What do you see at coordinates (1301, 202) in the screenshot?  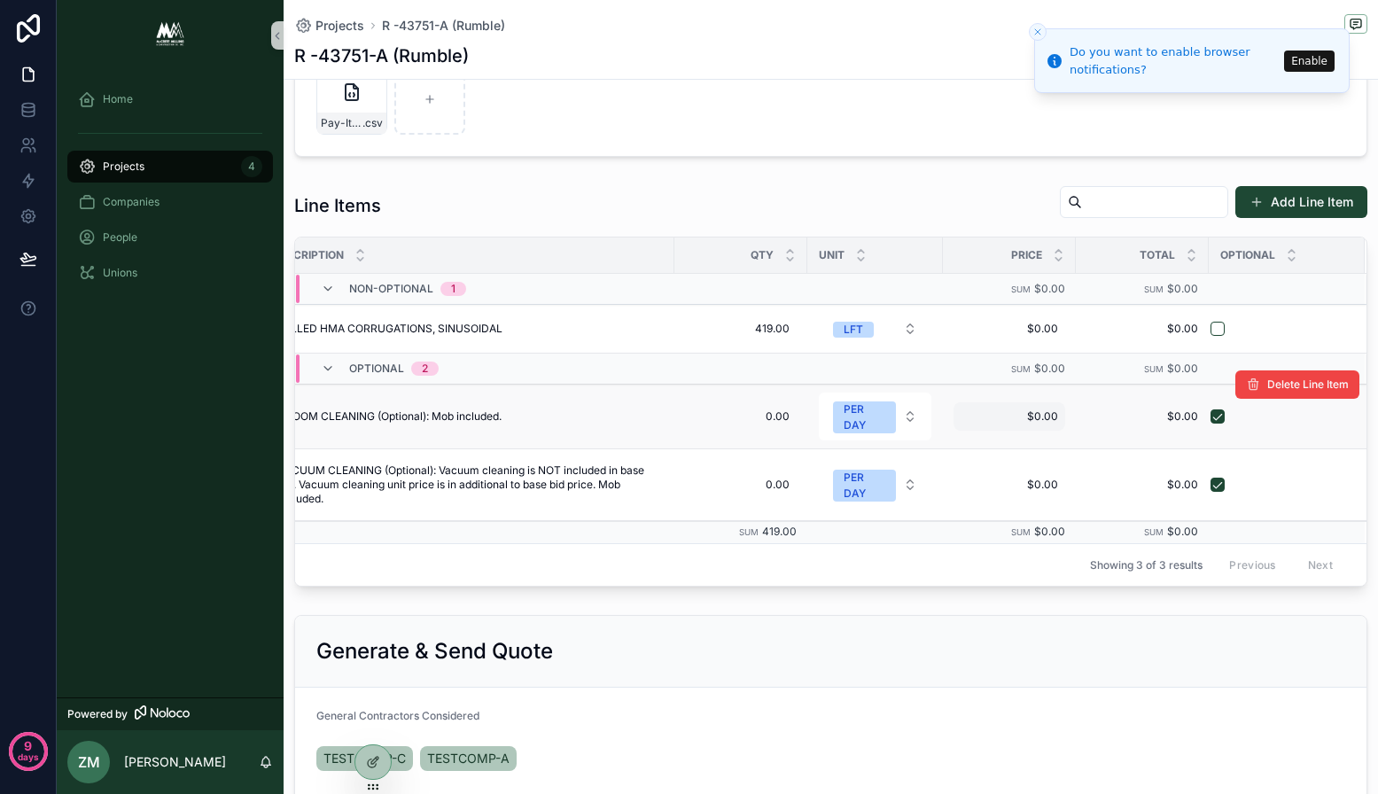 I see `button: Add Line Item` at bounding box center [1301, 202].